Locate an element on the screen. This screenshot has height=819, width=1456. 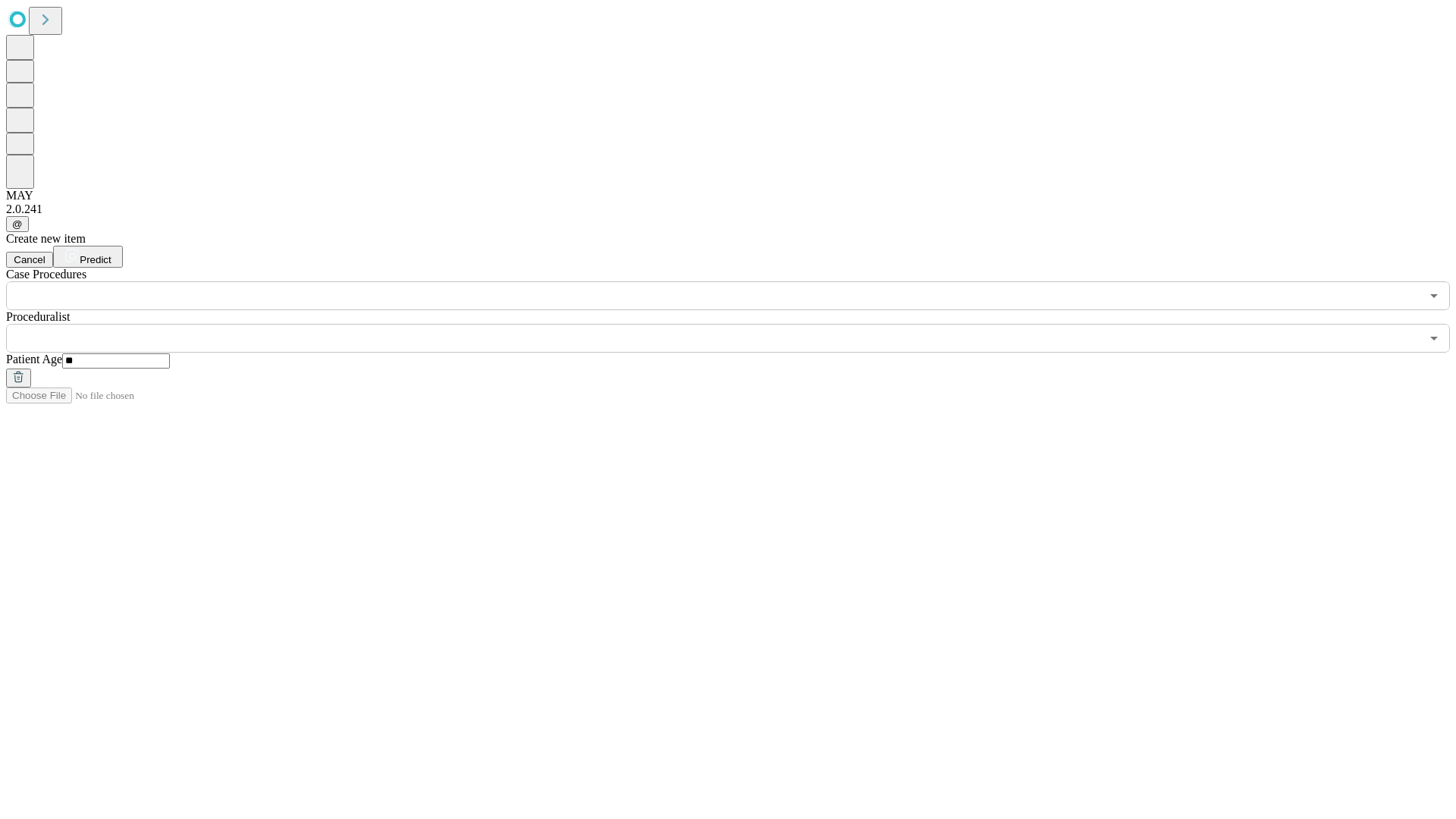
span: Scheduled Procedure is located at coordinates (46, 274).